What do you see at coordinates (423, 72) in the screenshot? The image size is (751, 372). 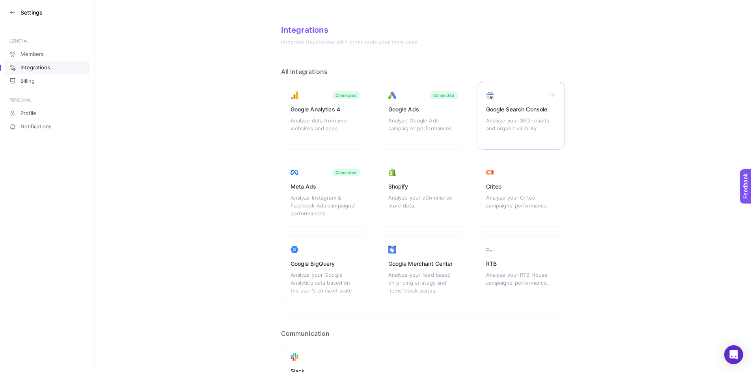 I see `h2: All Integrations` at bounding box center [423, 72].